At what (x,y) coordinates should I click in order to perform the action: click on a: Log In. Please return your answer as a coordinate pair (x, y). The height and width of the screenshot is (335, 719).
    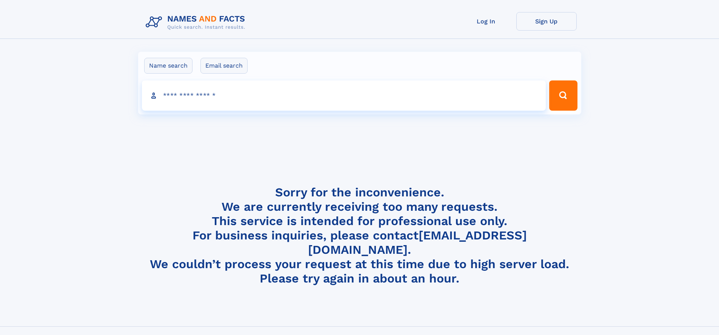
    Looking at the image, I should click on (486, 21).